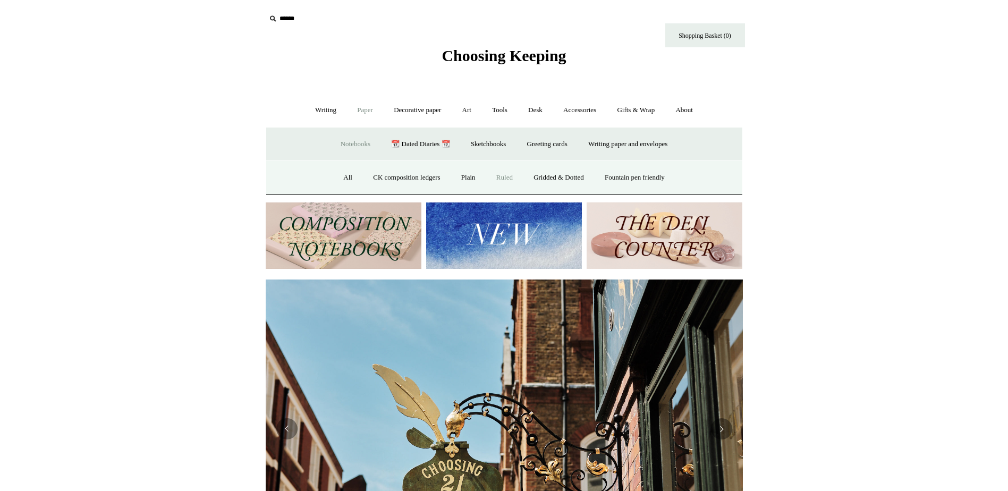 The width and height of the screenshot is (1008, 491). I want to click on button: Previous, so click(287, 429).